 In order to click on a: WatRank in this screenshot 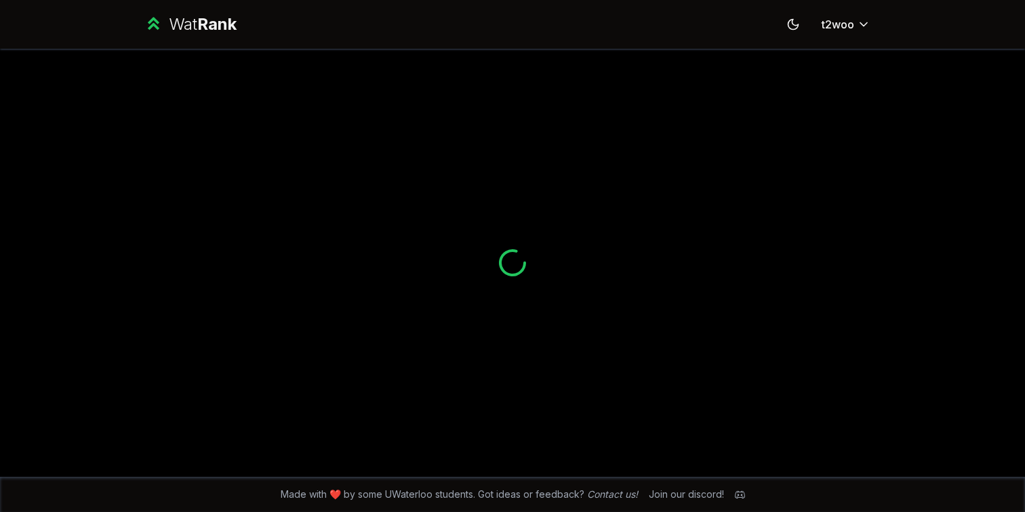, I will do `click(190, 24)`.